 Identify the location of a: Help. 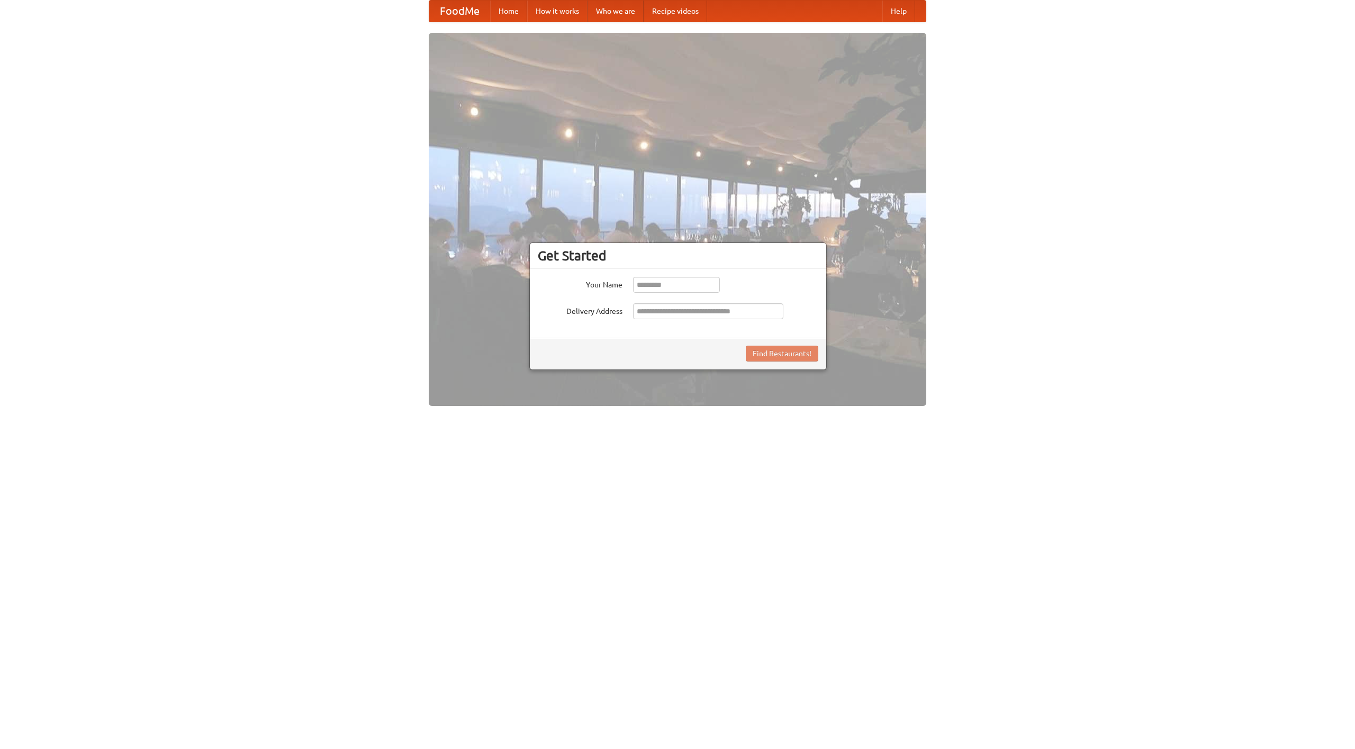
(898, 11).